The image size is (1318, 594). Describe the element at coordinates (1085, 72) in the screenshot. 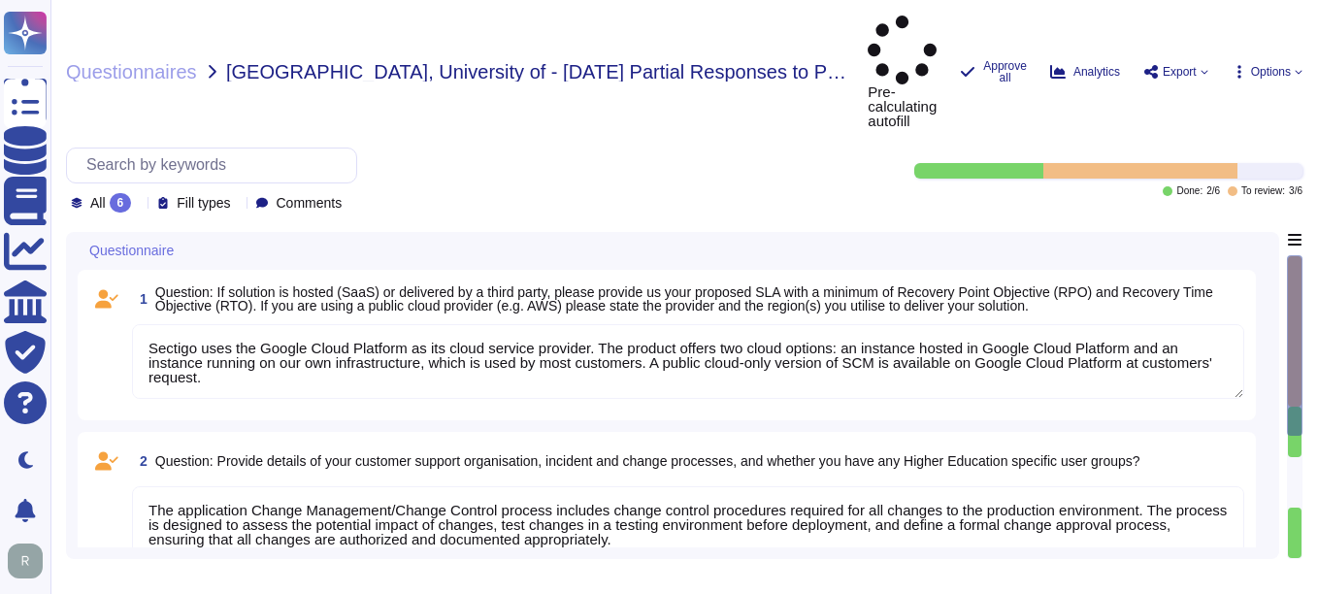

I see `button: Analytics` at that location.